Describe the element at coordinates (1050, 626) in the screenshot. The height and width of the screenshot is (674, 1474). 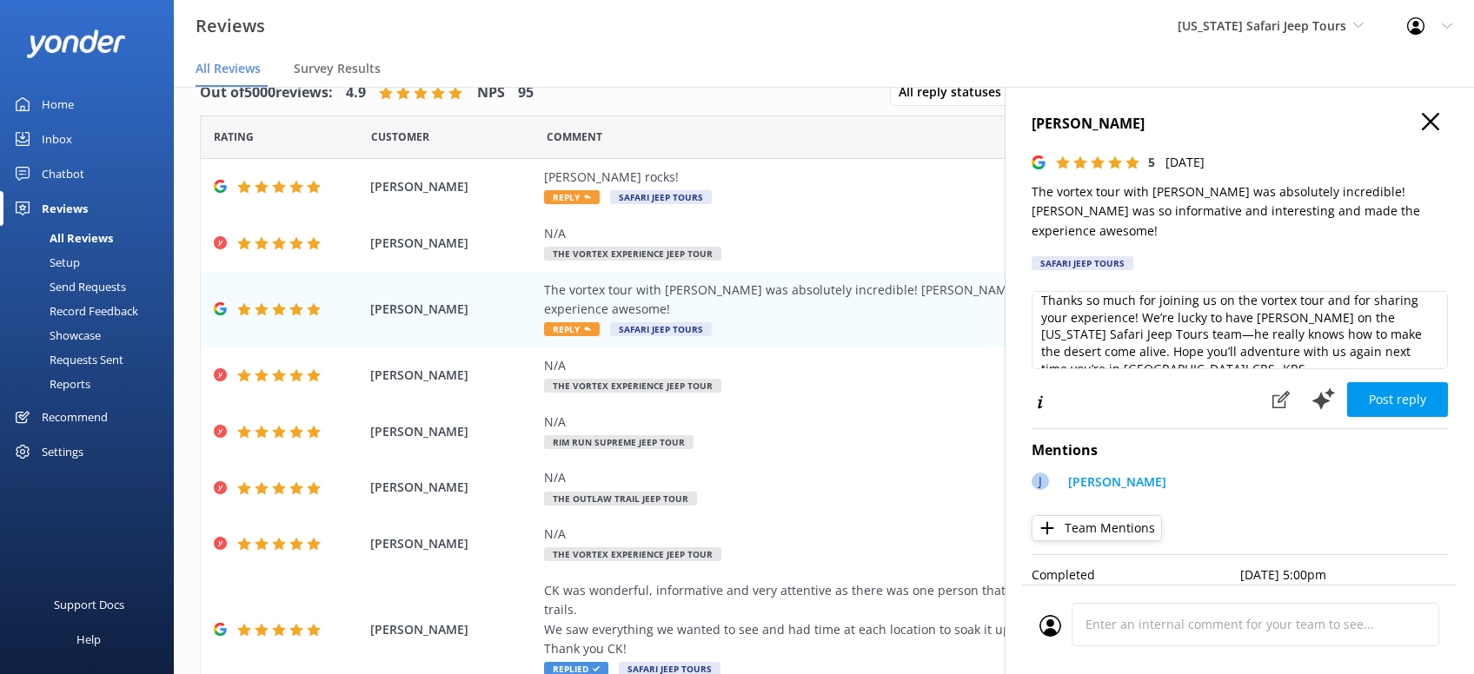
I see `img: user_profile.svg` at that location.